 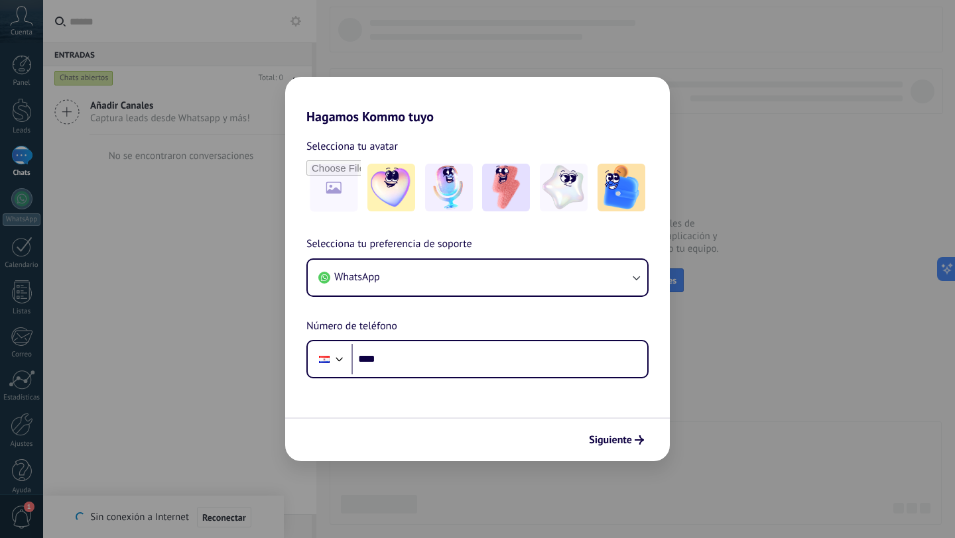 I want to click on h2: Hagamos Kommo tuyo, so click(x=477, y=101).